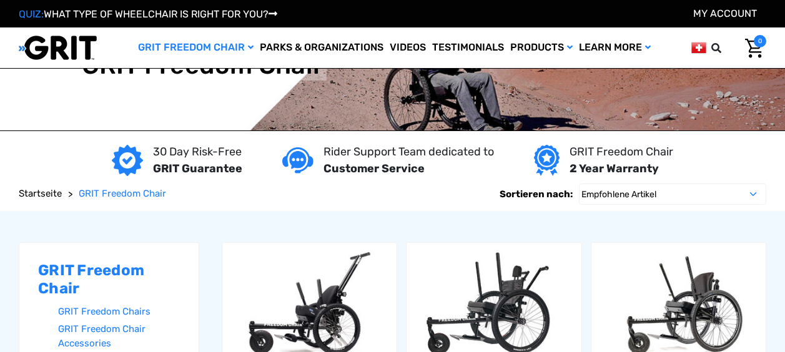 Image resolution: width=785 pixels, height=352 pixels. I want to click on a: GRIT Freedom Chair Accessories, so click(119, 336).